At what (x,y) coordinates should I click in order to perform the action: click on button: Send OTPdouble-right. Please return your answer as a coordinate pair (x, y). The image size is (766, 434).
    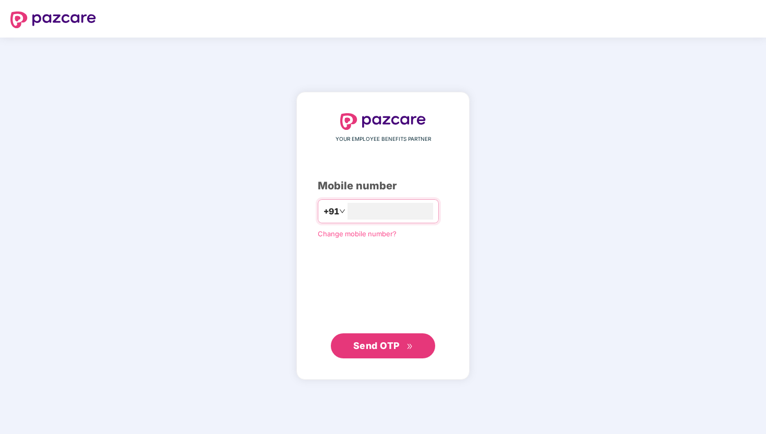
    Looking at the image, I should click on (383, 346).